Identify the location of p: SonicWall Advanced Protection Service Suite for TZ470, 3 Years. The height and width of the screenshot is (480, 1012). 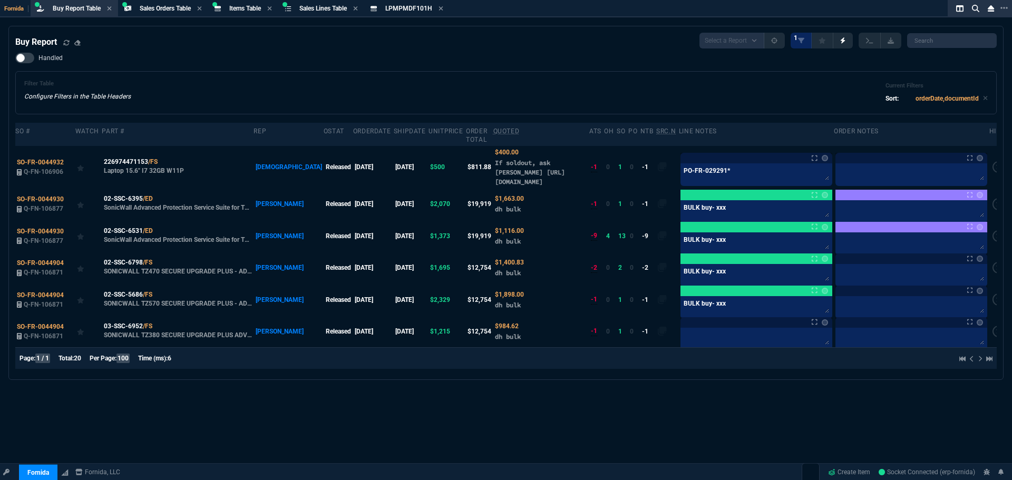
(178, 208).